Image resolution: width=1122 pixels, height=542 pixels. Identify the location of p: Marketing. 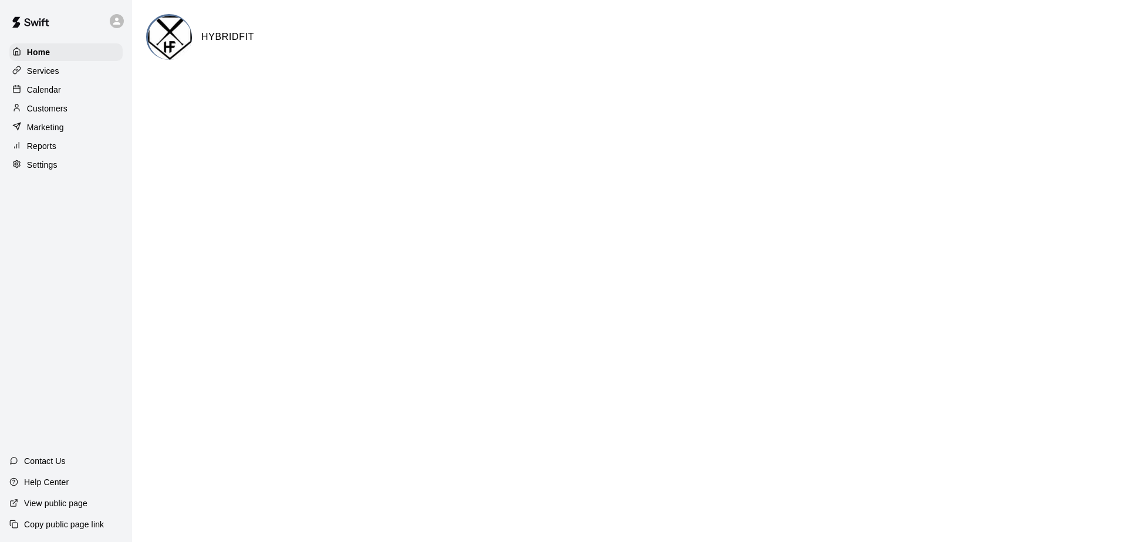
(45, 127).